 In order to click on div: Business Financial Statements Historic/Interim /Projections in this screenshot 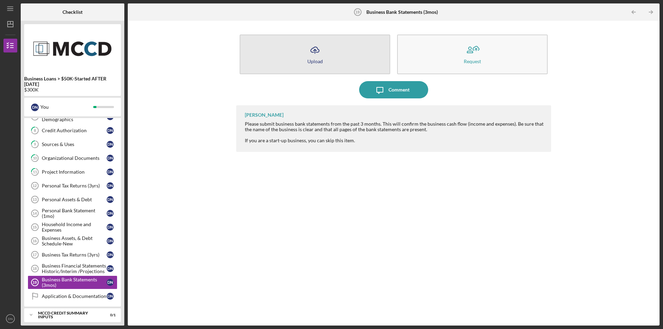, I will do `click(74, 268)`.